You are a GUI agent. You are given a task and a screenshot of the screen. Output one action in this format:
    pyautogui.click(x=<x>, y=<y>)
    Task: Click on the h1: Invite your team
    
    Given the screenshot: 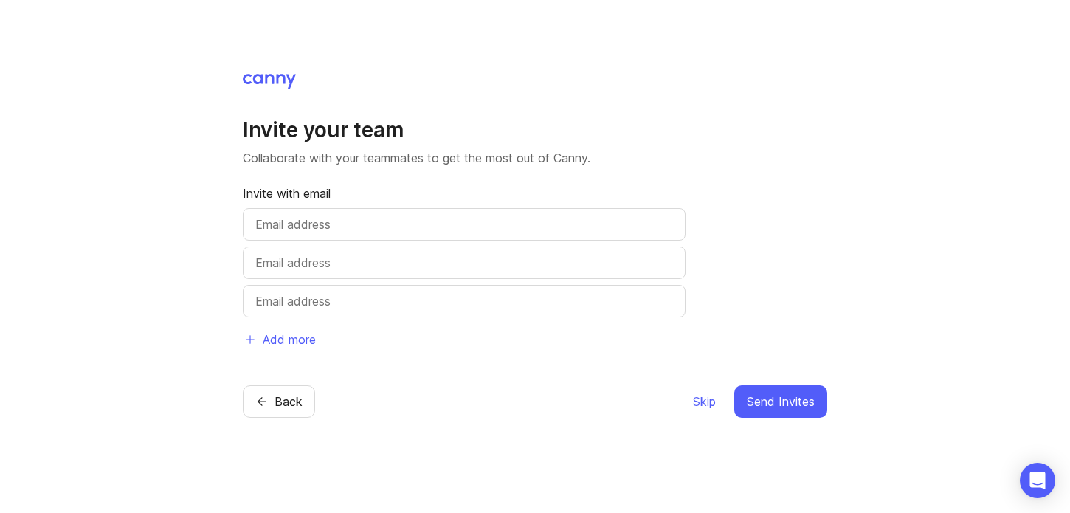 What is the action you would take?
    pyautogui.click(x=535, y=130)
    